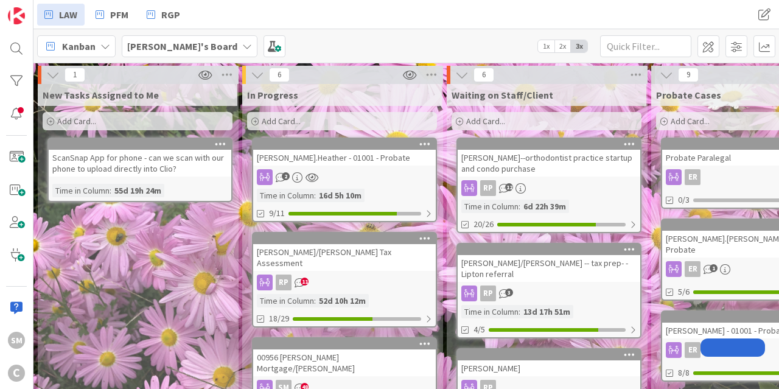 This screenshot has width=779, height=389. Describe the element at coordinates (688, 75) in the screenshot. I see `span: 9` at that location.